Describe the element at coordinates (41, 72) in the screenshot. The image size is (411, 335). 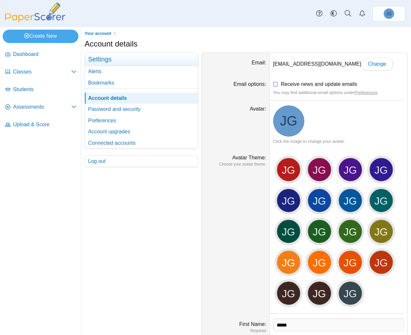
I see `a: Classes` at that location.